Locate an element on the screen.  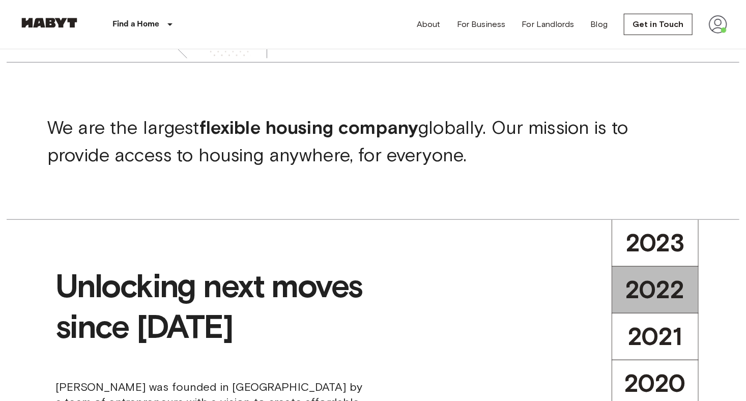
button: 2023 is located at coordinates (655, 243).